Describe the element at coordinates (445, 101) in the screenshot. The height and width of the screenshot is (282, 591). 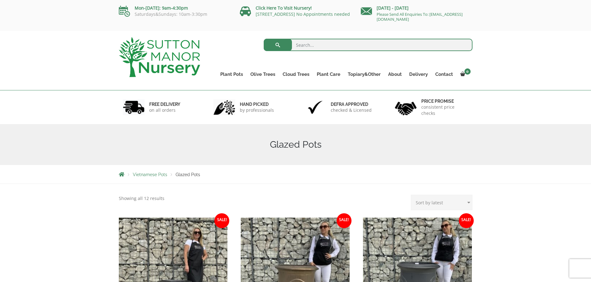
I see `h6: Price promise` at that location.